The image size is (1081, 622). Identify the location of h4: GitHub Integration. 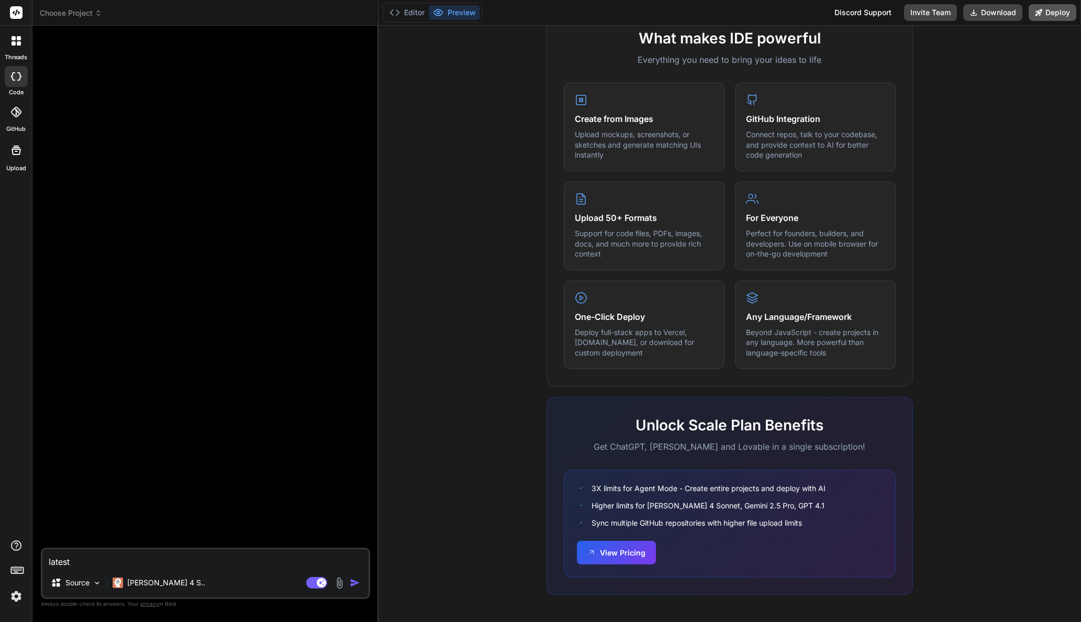
(815, 119).